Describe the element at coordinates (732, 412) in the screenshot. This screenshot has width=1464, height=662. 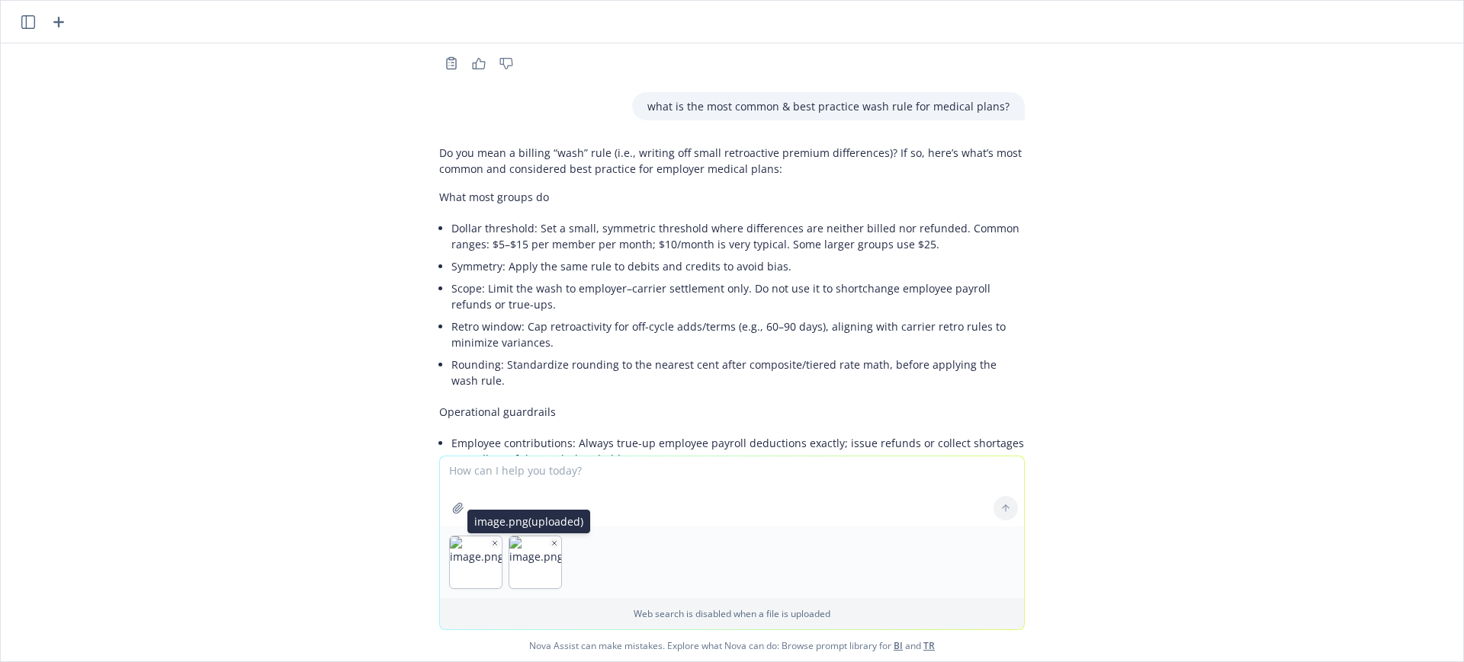
I see `p: Operational guardrails` at that location.